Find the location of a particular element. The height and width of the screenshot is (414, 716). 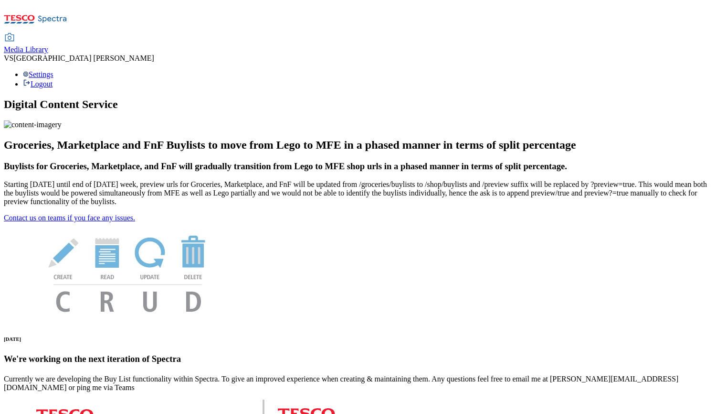

span: VS is located at coordinates (9, 58).